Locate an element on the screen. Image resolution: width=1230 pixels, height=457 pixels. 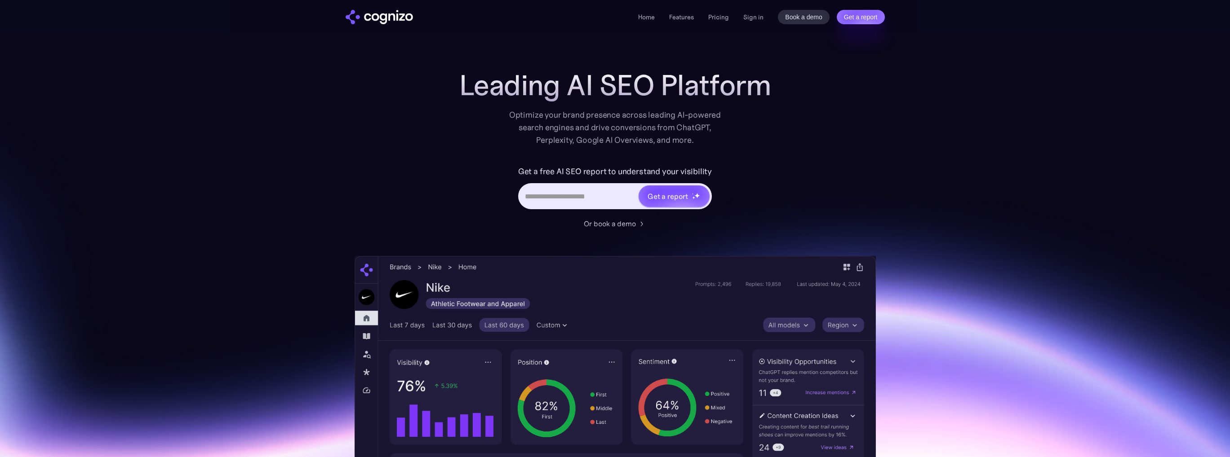
a: home is located at coordinates (379, 17).